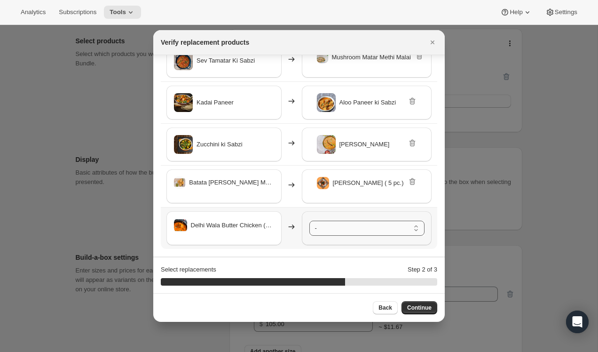  I want to click on span: Kadai Paneer, so click(215, 103).